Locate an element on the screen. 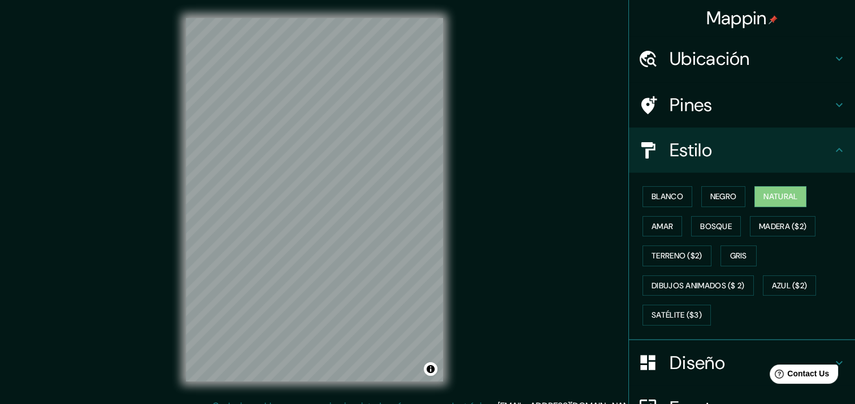  canvas: Mapa is located at coordinates (314, 200).